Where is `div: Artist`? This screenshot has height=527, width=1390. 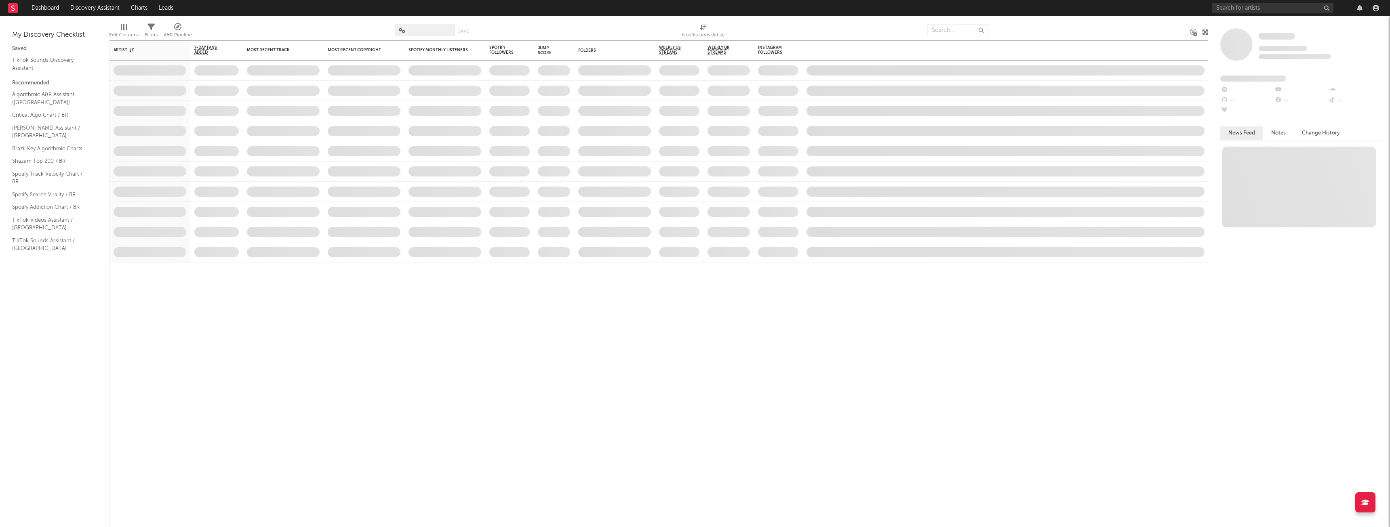 div: Artist is located at coordinates (144, 50).